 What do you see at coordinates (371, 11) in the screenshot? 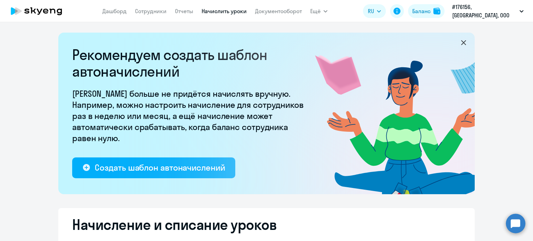
I see `span: RU` at bounding box center [371, 11].